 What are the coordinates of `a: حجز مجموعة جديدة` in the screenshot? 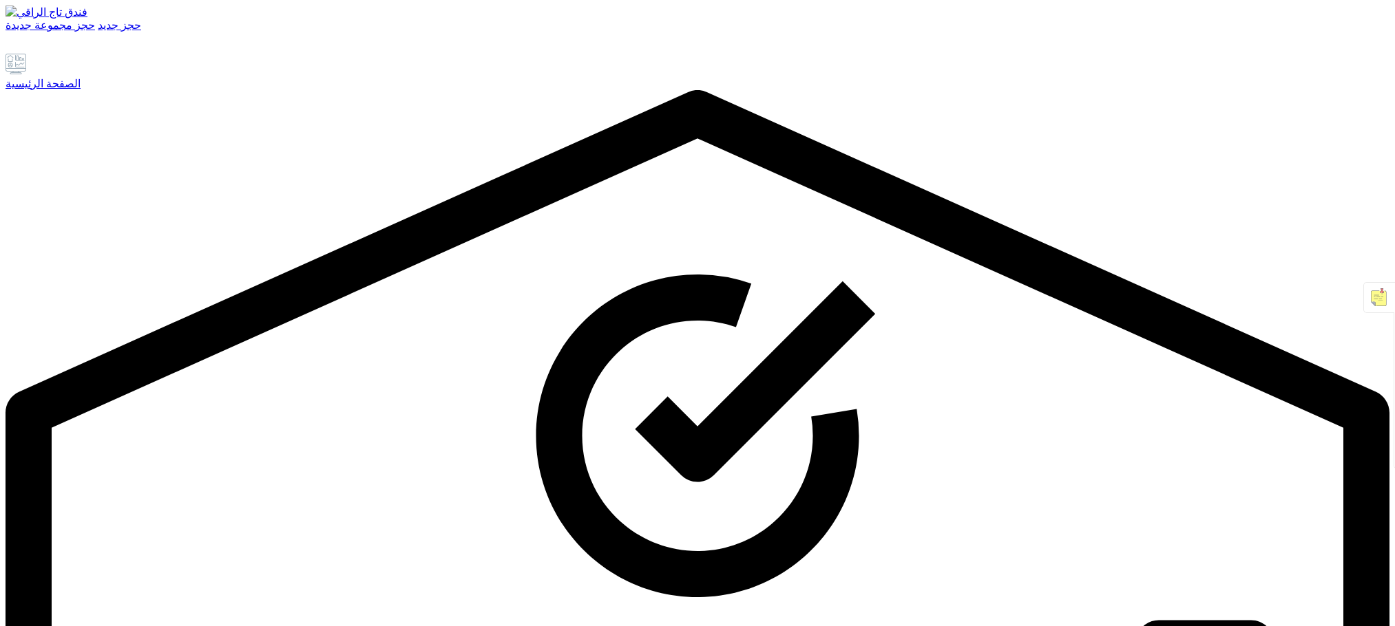 It's located at (50, 25).